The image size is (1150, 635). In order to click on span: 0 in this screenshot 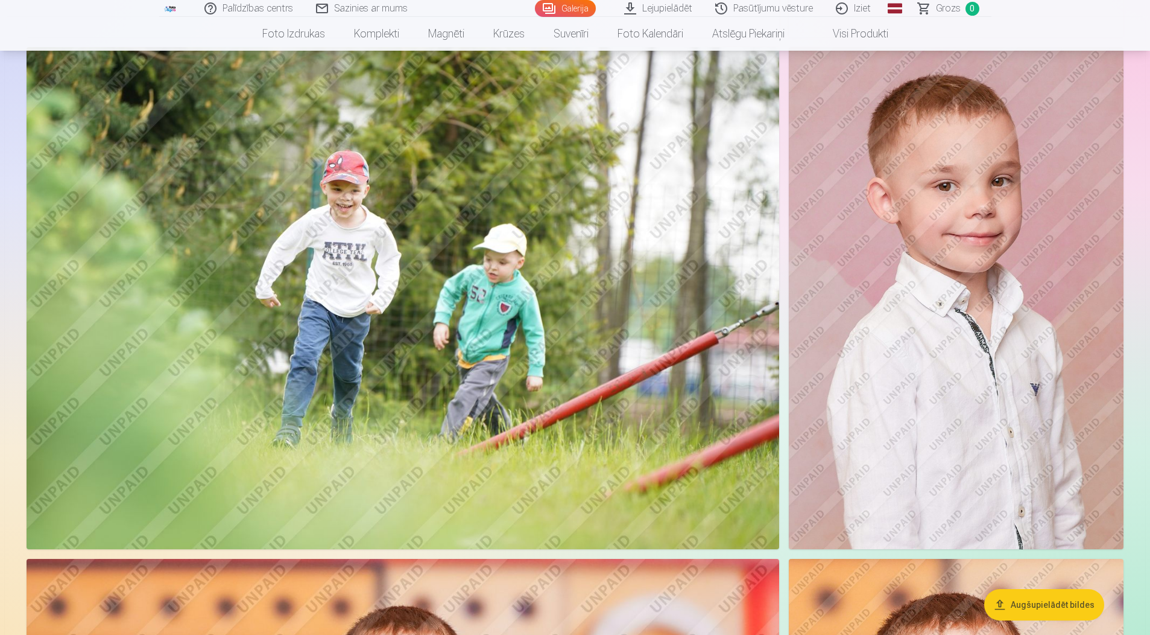, I will do `click(972, 8)`.